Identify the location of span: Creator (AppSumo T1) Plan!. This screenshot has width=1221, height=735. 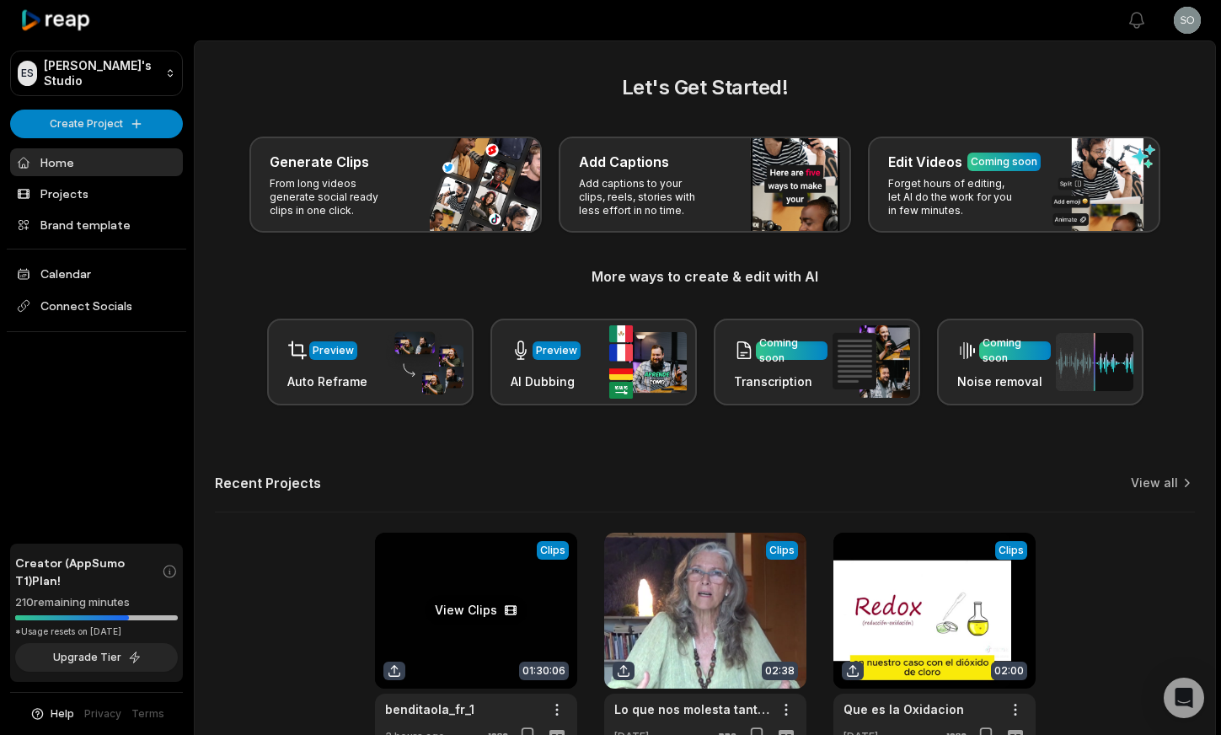
(88, 571).